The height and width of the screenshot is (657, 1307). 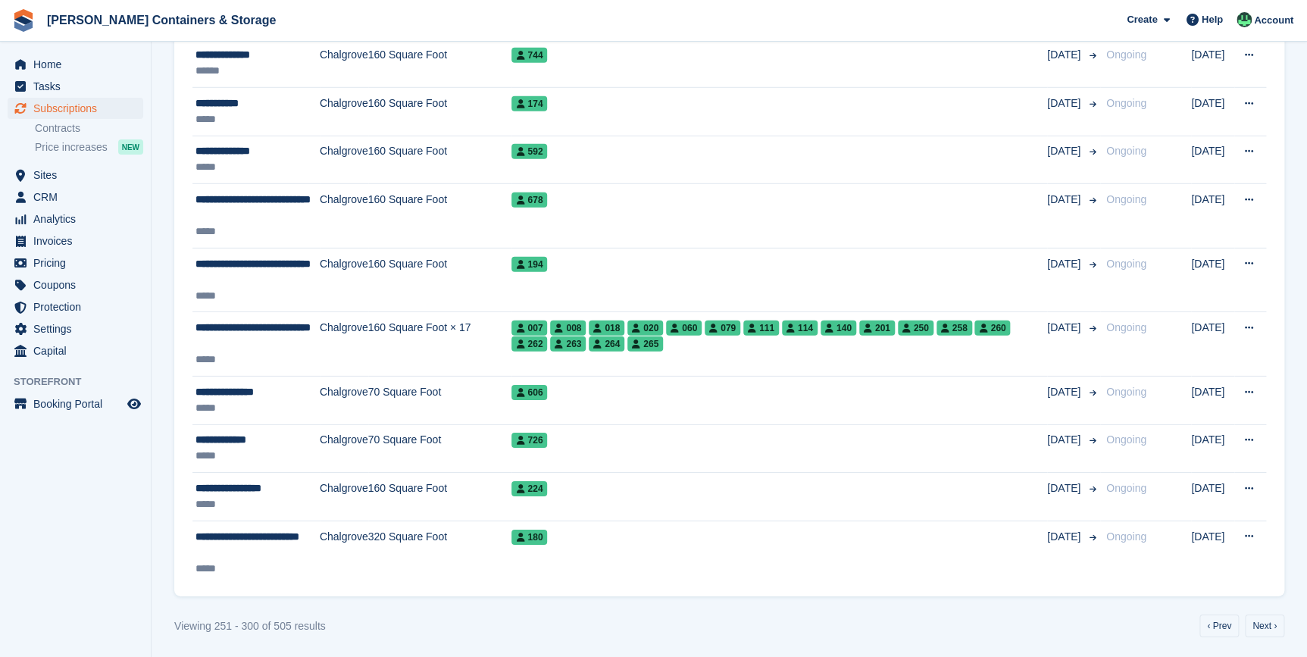 I want to click on span: 678, so click(x=529, y=200).